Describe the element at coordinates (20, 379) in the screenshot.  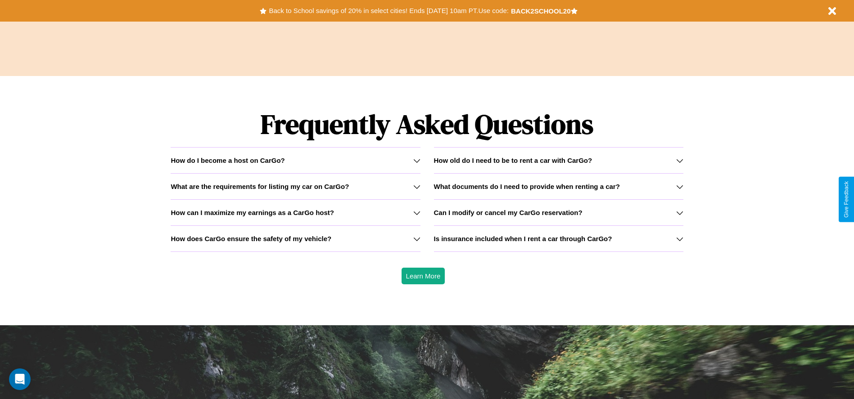
I see `div: Open Intercom Messenger` at that location.